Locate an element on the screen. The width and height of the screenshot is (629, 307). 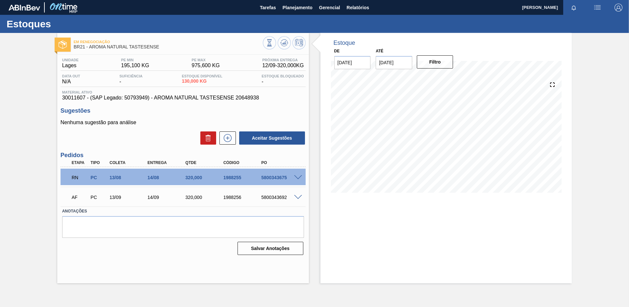
button: Visão Geral dos Estoques is located at coordinates (269, 43).